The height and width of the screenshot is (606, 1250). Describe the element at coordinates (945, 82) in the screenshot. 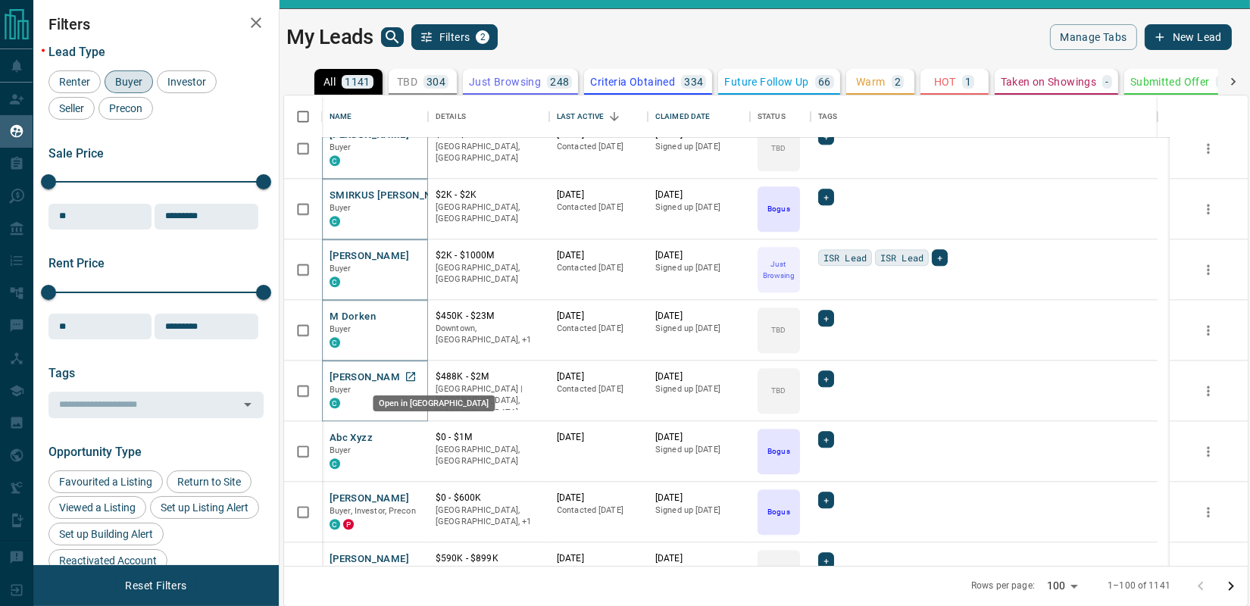

I see `p: HOT` at that location.